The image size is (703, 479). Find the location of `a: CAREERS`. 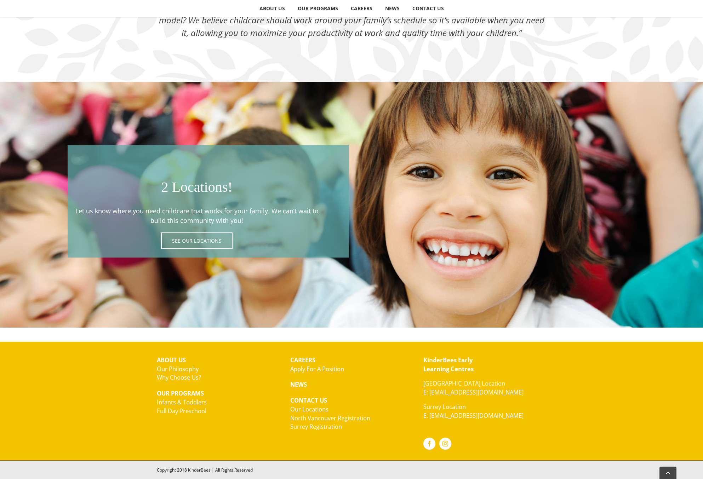

a: CAREERS is located at coordinates (362, 8).